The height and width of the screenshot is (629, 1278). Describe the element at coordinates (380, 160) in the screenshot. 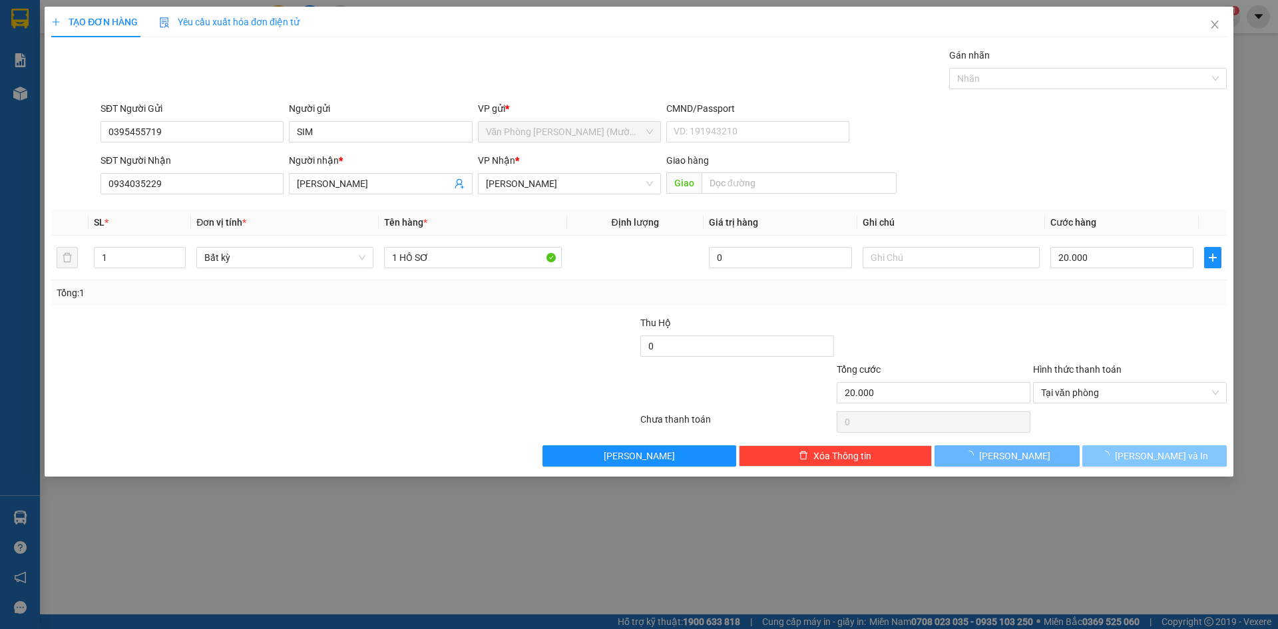

I see `div: Người nhận` at that location.